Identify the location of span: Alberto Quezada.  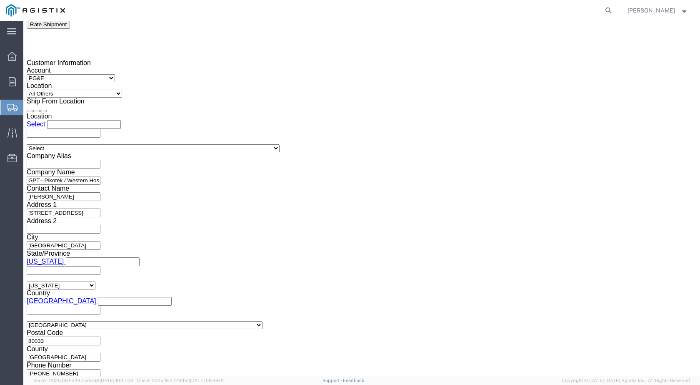
(651, 10).